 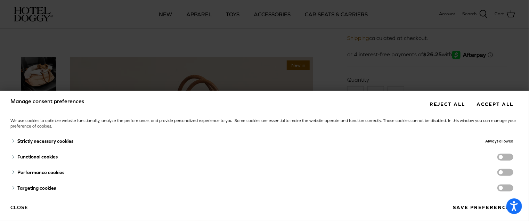 I want to click on label: targeting cookies, so click(x=506, y=188).